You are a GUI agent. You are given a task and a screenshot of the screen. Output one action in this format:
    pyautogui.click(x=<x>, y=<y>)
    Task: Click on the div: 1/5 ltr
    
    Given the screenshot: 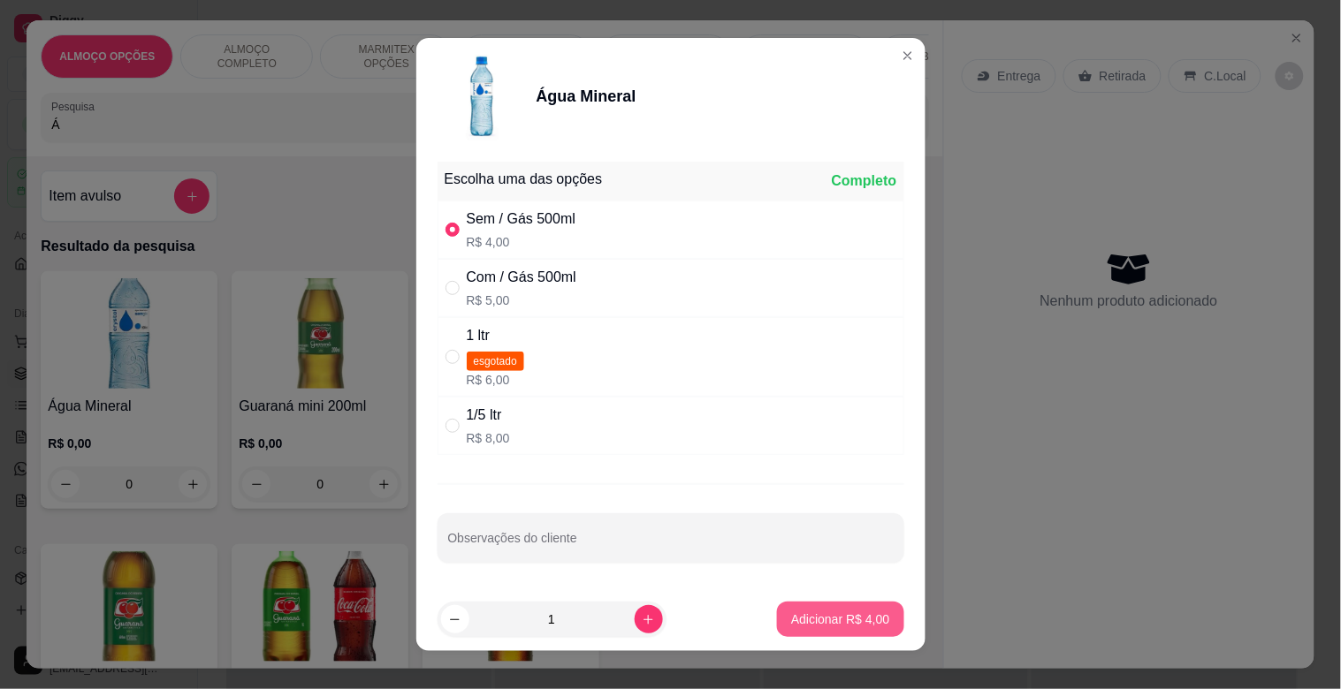 What is the action you would take?
    pyautogui.click(x=488, y=415)
    